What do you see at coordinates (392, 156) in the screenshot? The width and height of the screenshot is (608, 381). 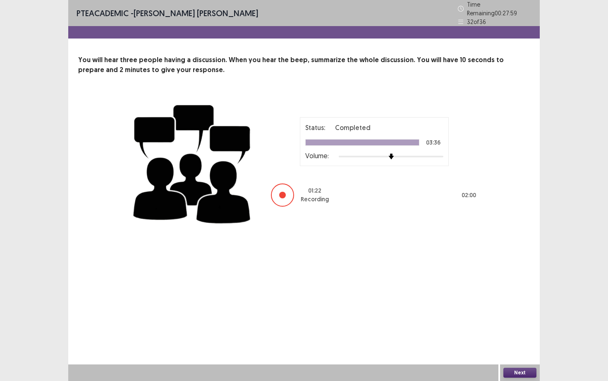 I see `img: arrow-thumb` at bounding box center [392, 156].